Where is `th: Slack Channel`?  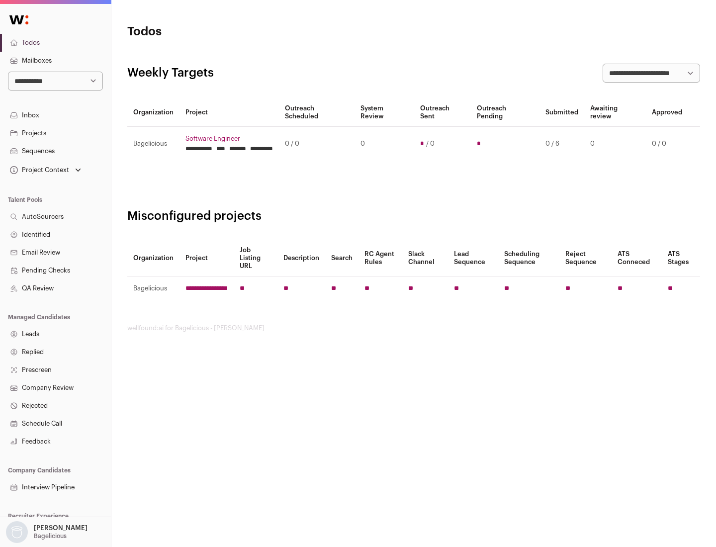 th: Slack Channel is located at coordinates (425, 258).